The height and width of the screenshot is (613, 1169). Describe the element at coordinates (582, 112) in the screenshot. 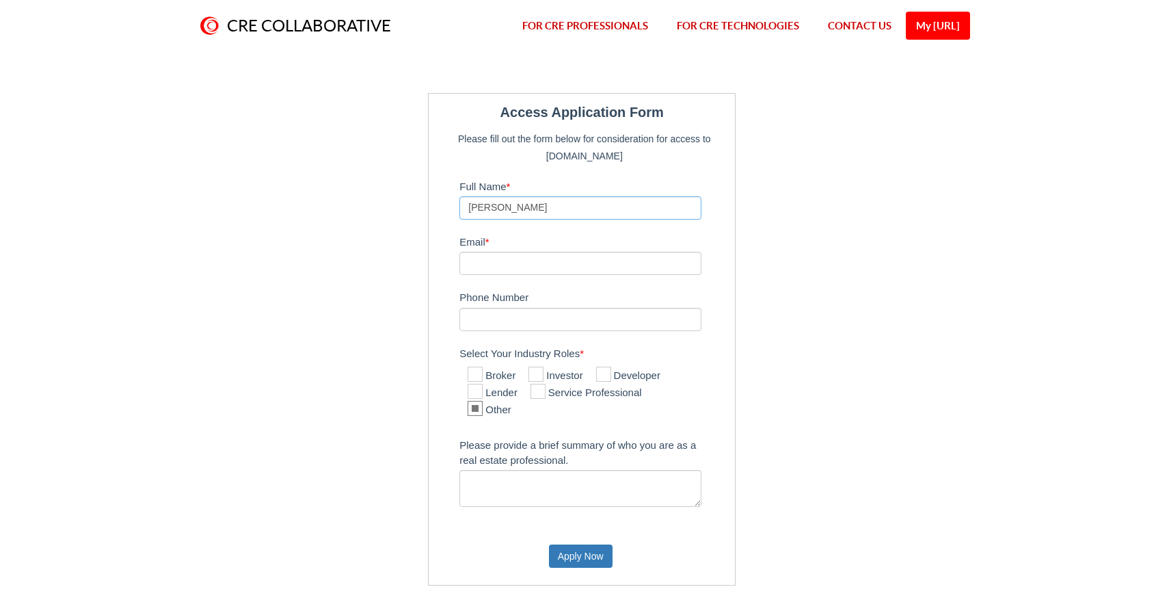

I see `legend: Access Application Form` at that location.